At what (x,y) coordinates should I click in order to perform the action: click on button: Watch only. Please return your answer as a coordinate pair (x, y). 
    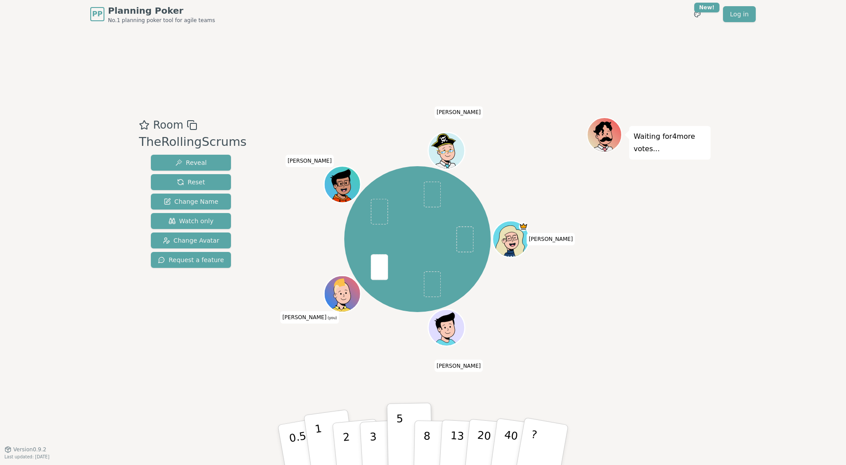
    Looking at the image, I should click on (191, 221).